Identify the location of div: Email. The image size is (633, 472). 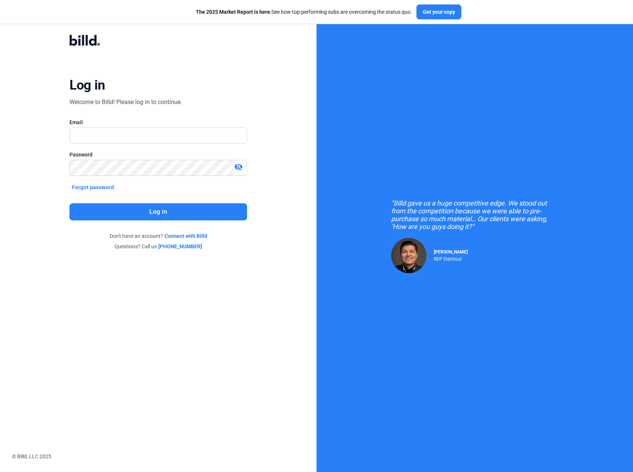
(158, 122).